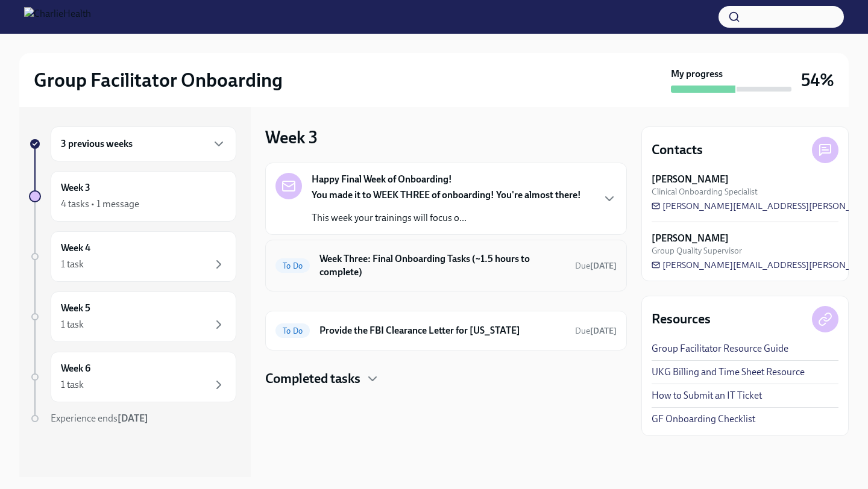 Image resolution: width=868 pixels, height=489 pixels. Describe the element at coordinates (100, 204) in the screenshot. I see `div: 4 tasks • 1 message` at that location.